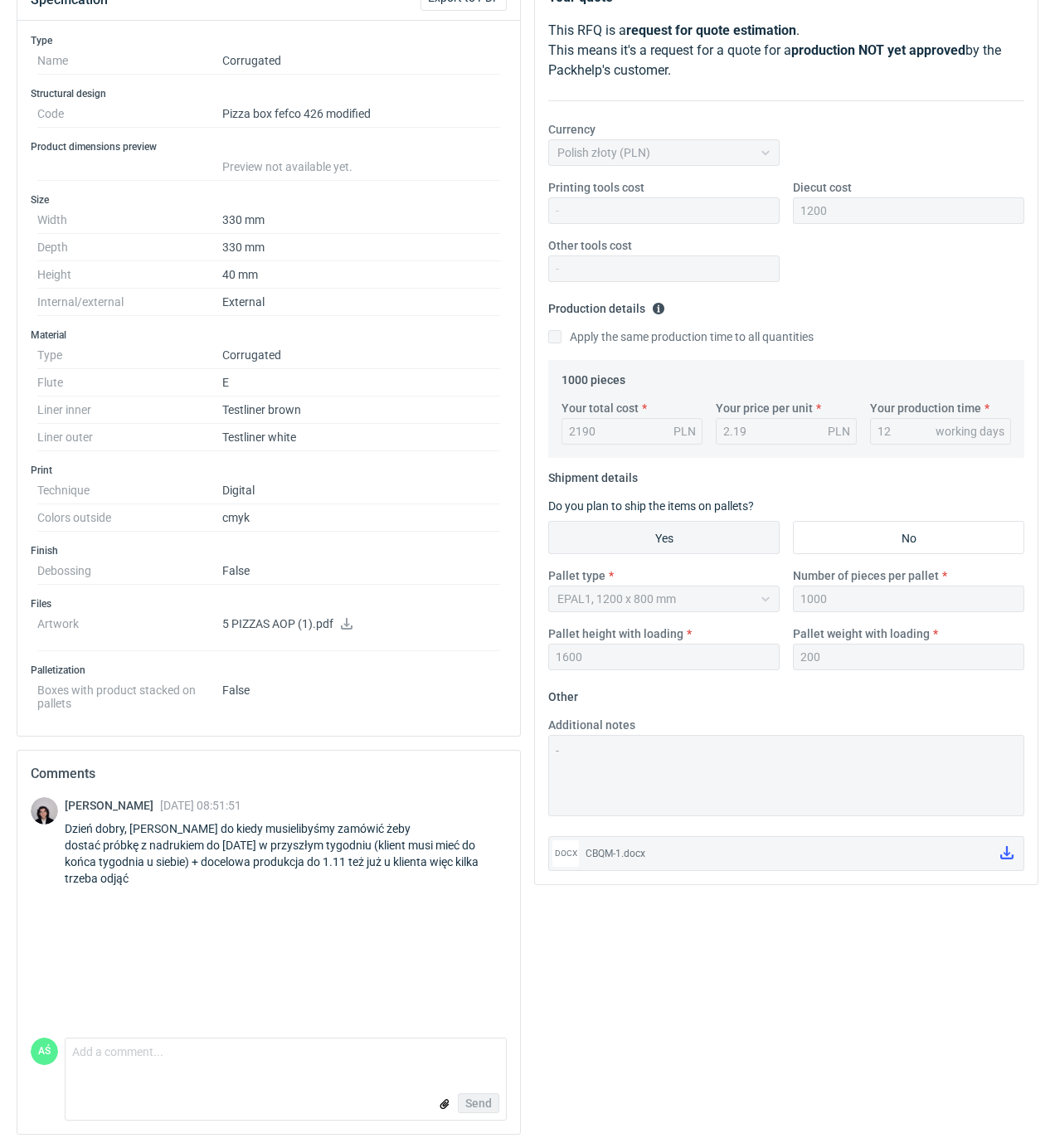 This screenshot has width=1055, height=1148. Describe the element at coordinates (600, 408) in the screenshot. I see `label: Your total cost` at that location.